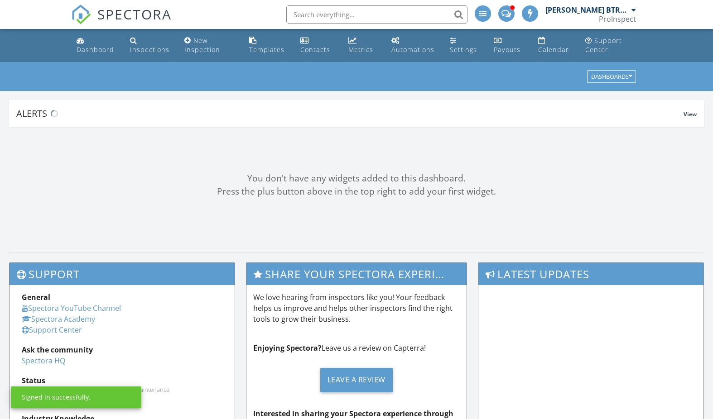 The image size is (713, 419). I want to click on a: Spectora HQ, so click(43, 361).